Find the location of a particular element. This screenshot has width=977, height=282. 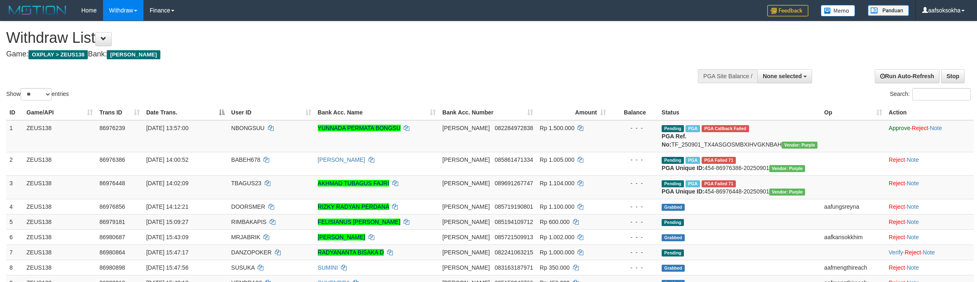

span: 86980687 is located at coordinates (112, 237).